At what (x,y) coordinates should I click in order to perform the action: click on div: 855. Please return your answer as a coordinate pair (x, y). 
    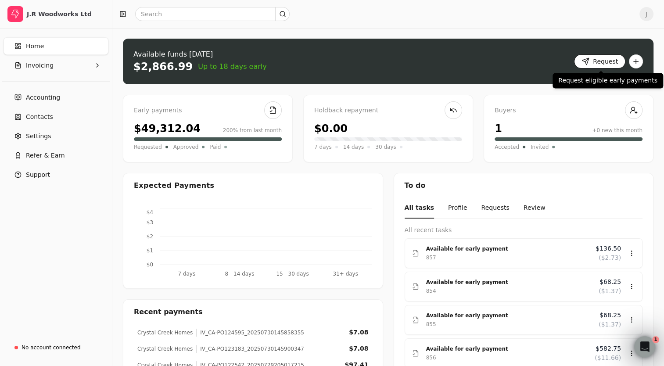
    Looking at the image, I should click on (431, 324).